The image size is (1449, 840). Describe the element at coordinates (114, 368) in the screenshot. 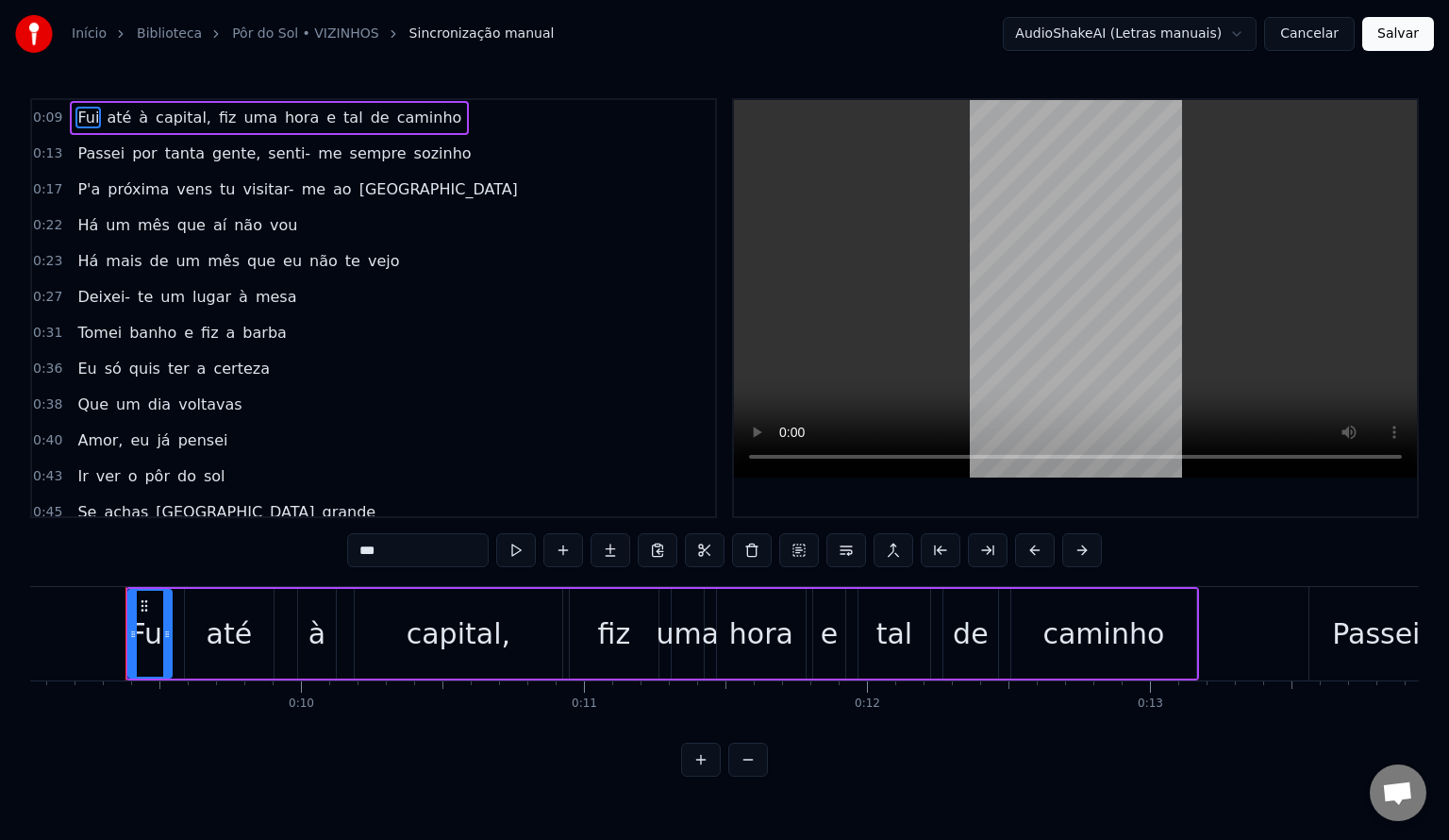

I see `span: só` at that location.